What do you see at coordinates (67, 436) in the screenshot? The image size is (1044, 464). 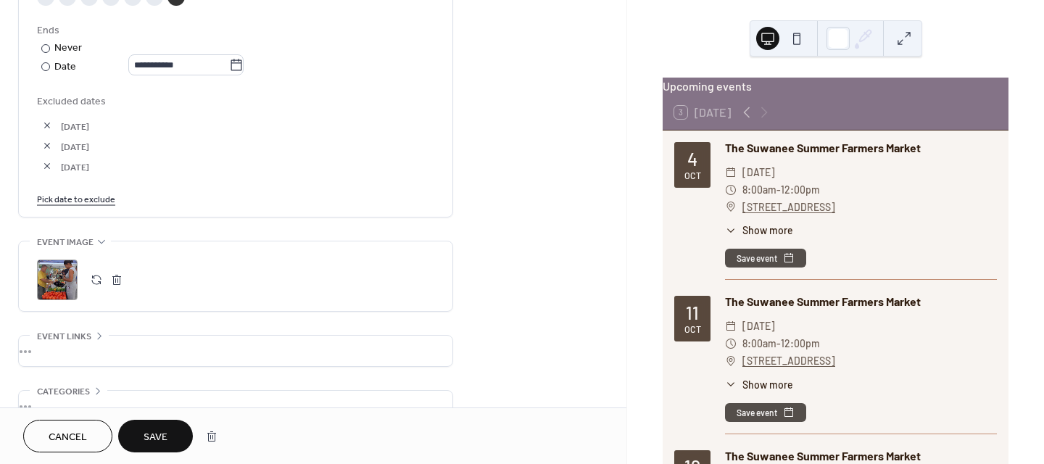 I see `a: Cancel` at bounding box center [67, 436].